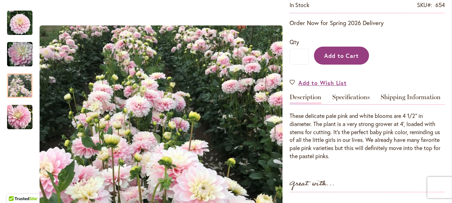 The image size is (452, 203). What do you see at coordinates (318, 83) in the screenshot?
I see `a: Add to Wish List` at bounding box center [318, 83].